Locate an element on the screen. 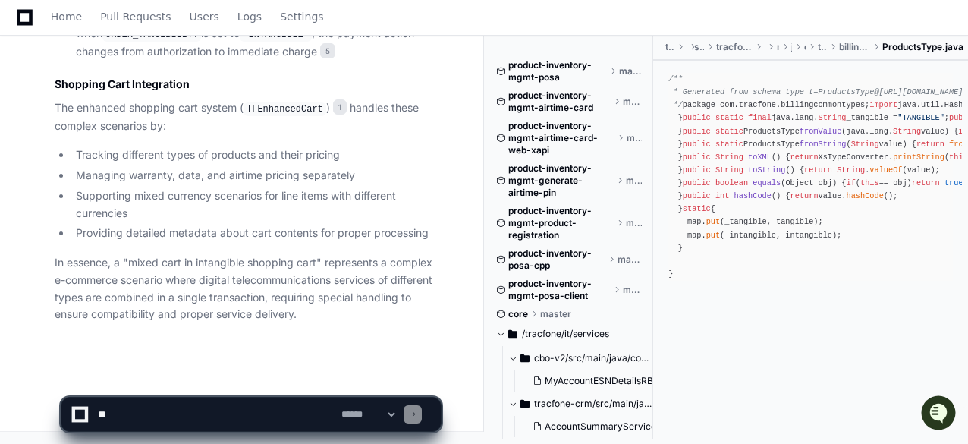 The image size is (968, 444). span: fromString is located at coordinates (823, 144).